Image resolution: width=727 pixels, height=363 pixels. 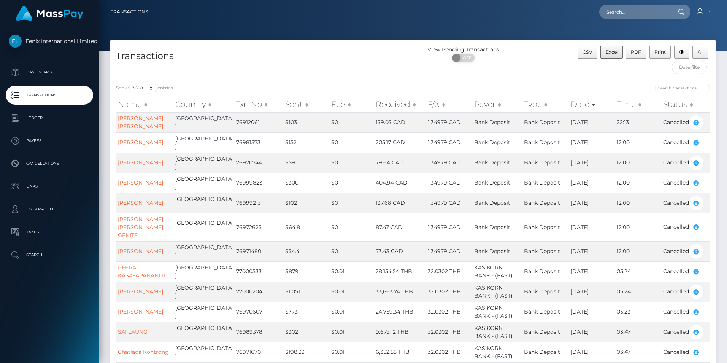 I want to click on th: Fee: activate to sort column ascending, so click(x=351, y=104).